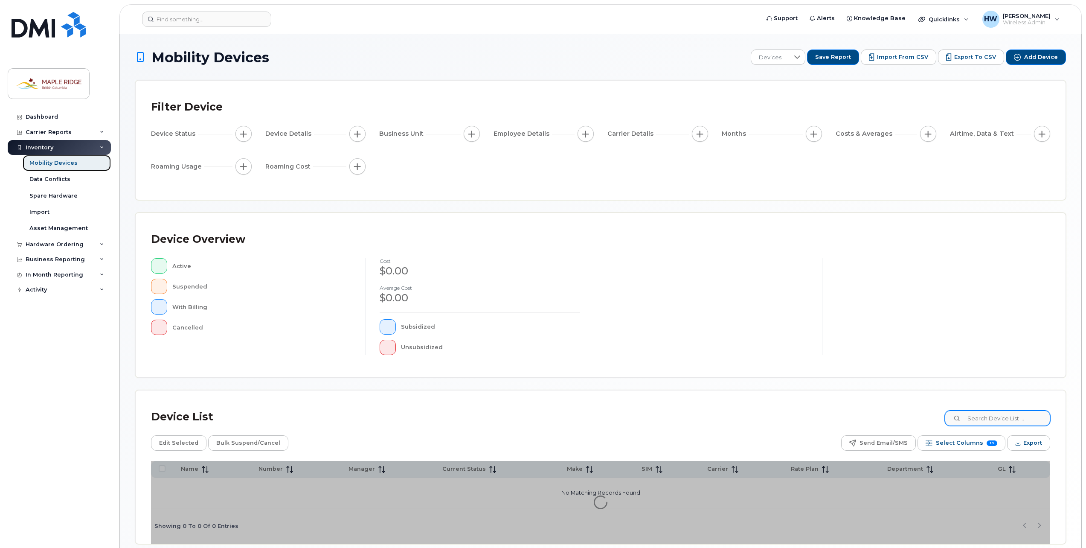 This screenshot has height=548, width=1086. Describe the element at coordinates (865, 134) in the screenshot. I see `span: Costs & Averages` at that location.